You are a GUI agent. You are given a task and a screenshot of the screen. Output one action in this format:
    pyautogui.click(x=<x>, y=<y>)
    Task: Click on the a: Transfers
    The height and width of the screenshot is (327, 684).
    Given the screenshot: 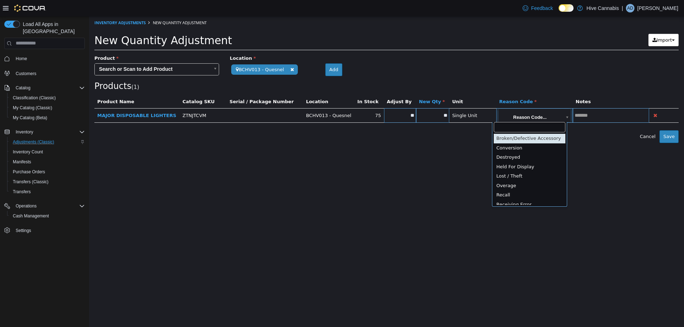 What is the action you would take?
    pyautogui.click(x=22, y=192)
    